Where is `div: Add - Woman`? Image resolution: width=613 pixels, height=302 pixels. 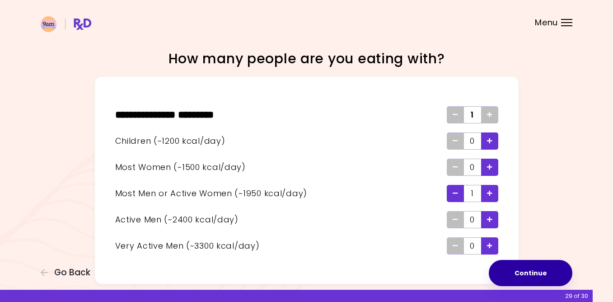 div: Add - Woman is located at coordinates (490, 167).